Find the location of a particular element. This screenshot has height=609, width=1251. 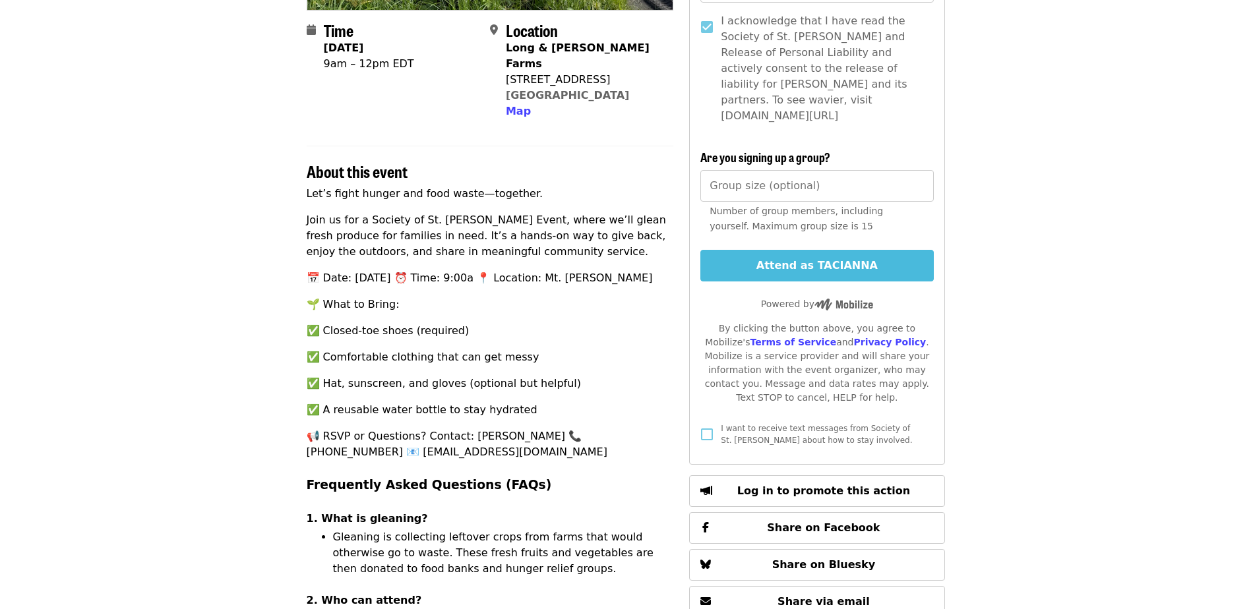

i: map-marker-alt icon is located at coordinates (494, 30).